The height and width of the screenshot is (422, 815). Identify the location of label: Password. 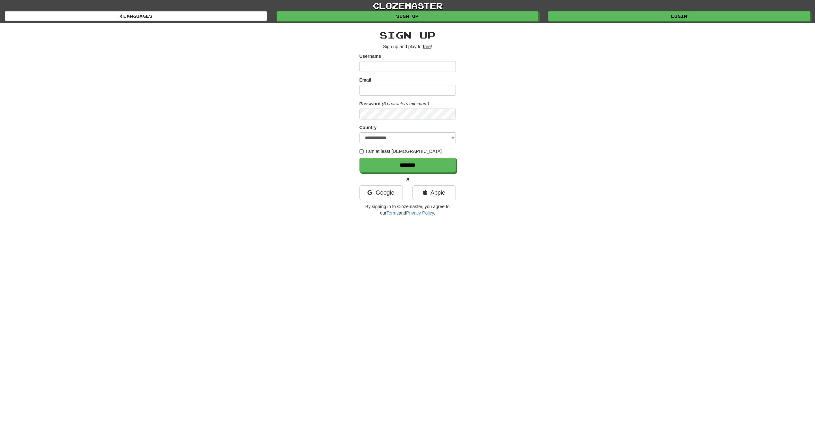
(370, 104).